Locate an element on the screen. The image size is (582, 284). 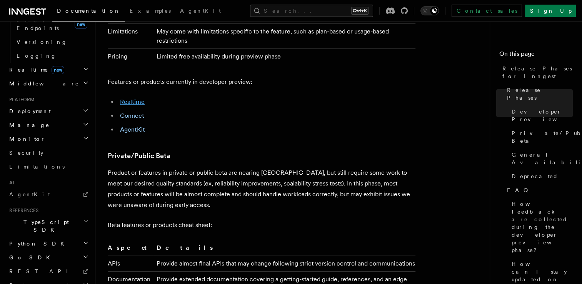
span: Limitations is located at coordinates (37, 167).